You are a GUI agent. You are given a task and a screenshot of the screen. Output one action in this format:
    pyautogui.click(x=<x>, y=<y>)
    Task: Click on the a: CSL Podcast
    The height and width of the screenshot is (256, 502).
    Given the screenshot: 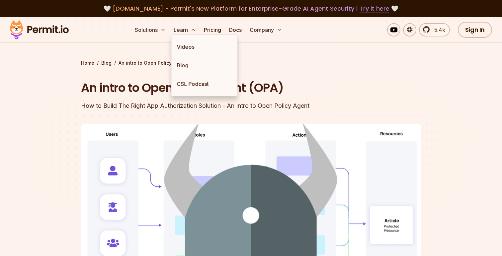 What is the action you would take?
    pyautogui.click(x=204, y=84)
    